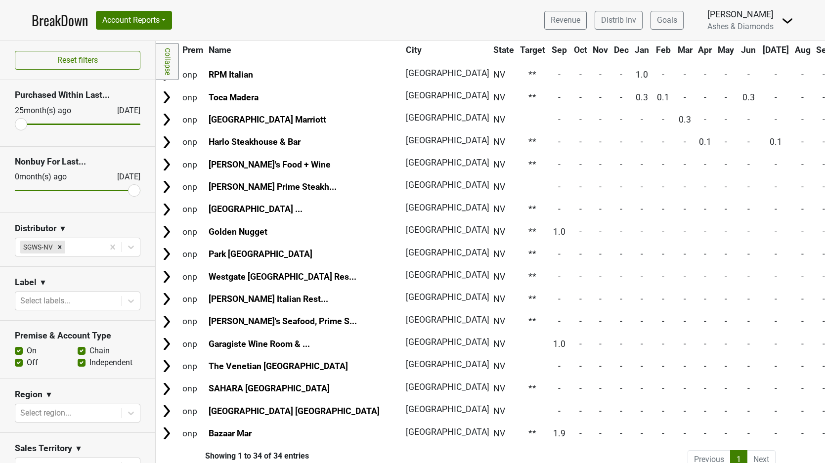 The image size is (825, 463). What do you see at coordinates (78, 60) in the screenshot?
I see `button: Reset filters` at bounding box center [78, 60].